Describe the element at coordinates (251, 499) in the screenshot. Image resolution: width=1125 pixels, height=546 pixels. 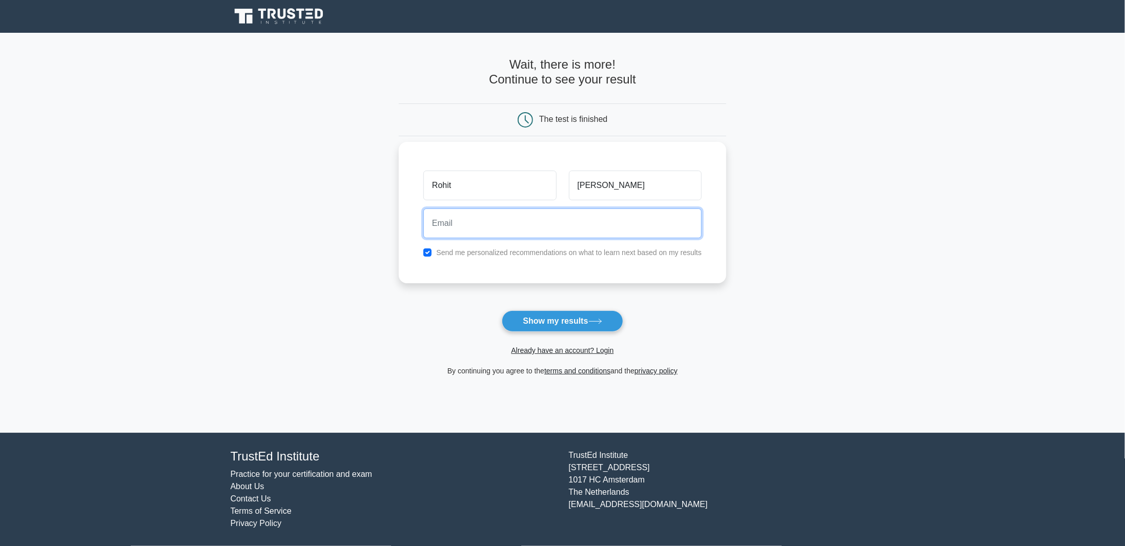
I see `a: Contact Us` at that location.